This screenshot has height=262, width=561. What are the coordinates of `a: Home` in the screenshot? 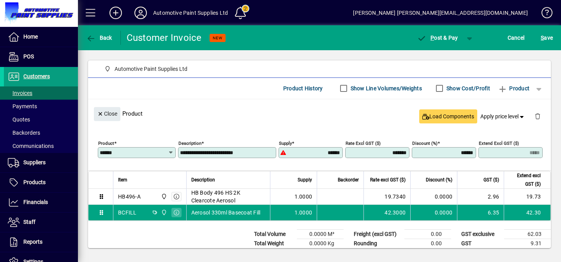 It's located at (41, 37).